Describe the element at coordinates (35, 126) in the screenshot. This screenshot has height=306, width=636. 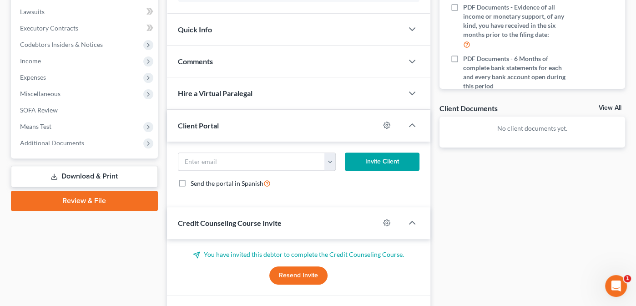
I see `span: Means Test` at that location.